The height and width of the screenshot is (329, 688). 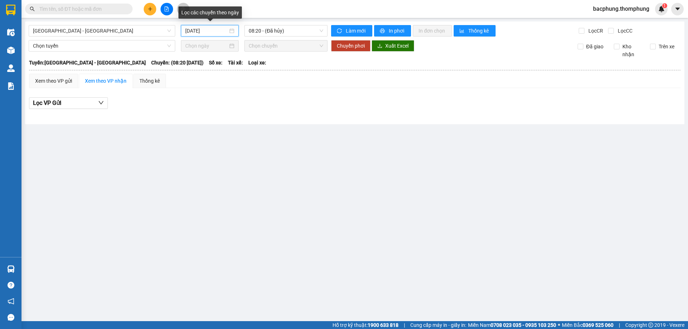 What do you see at coordinates (11, 301) in the screenshot?
I see `span: notification` at bounding box center [11, 301].